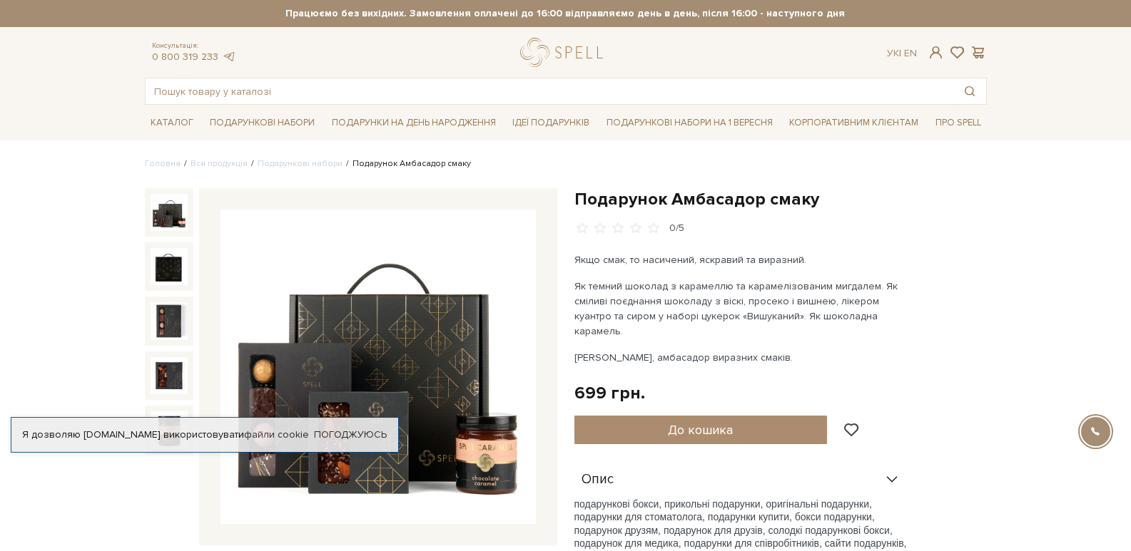  I want to click on a: файли cookie, so click(276, 434).